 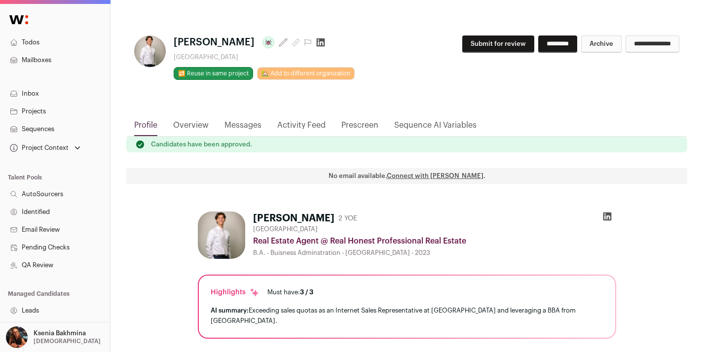 I want to click on span: AI summary:, so click(x=229, y=310).